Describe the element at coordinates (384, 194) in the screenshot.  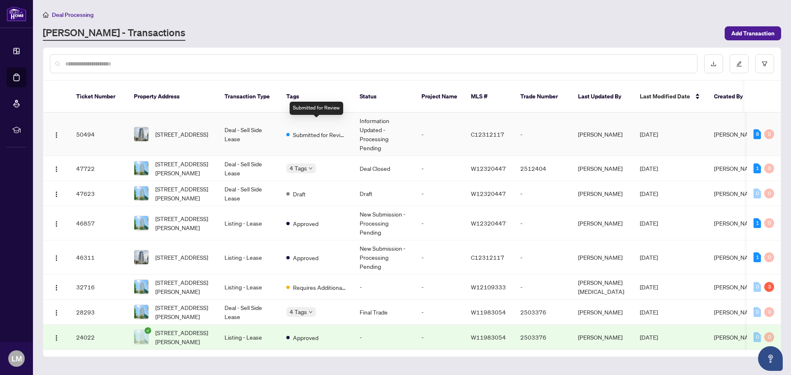
I see `td: Draft` at that location.